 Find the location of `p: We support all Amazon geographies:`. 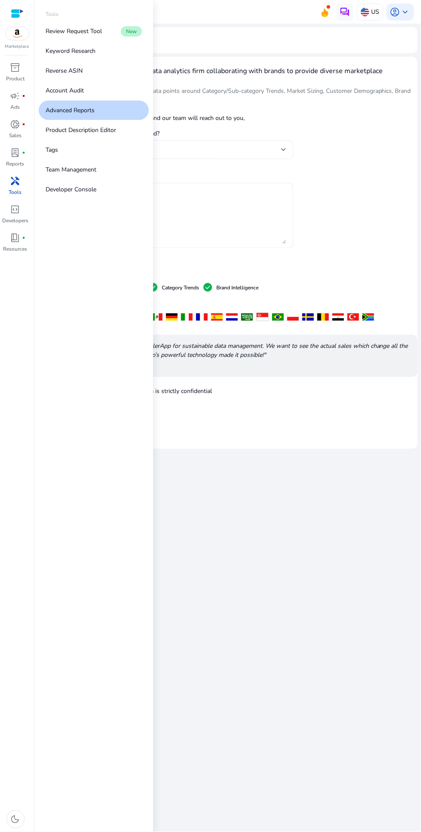

p: We support all Amazon geographies: is located at coordinates (231, 307).